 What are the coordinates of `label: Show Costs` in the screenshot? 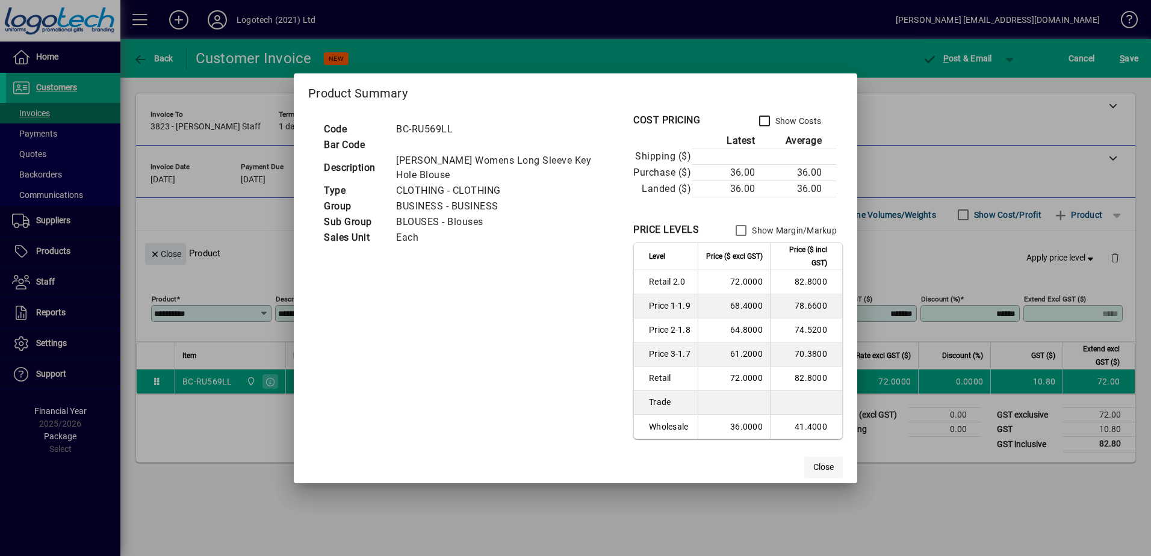 It's located at (797, 121).